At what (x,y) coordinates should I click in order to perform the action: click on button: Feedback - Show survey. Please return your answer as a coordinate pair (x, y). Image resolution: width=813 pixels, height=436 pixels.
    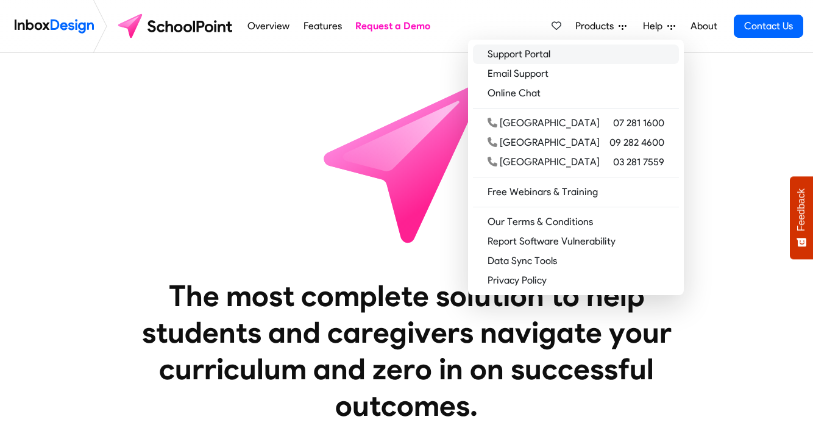
    Looking at the image, I should click on (802, 218).